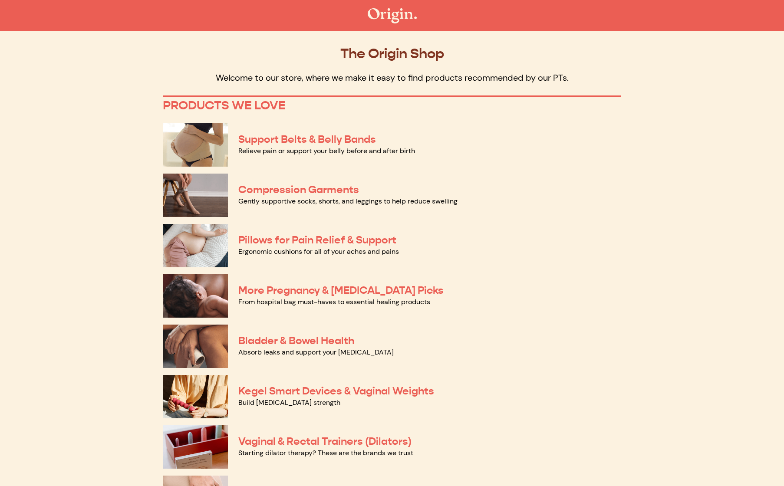 This screenshot has height=486, width=784. Describe the element at coordinates (326, 151) in the screenshot. I see `a: Relieve pain or support your belly before and after birth` at that location.